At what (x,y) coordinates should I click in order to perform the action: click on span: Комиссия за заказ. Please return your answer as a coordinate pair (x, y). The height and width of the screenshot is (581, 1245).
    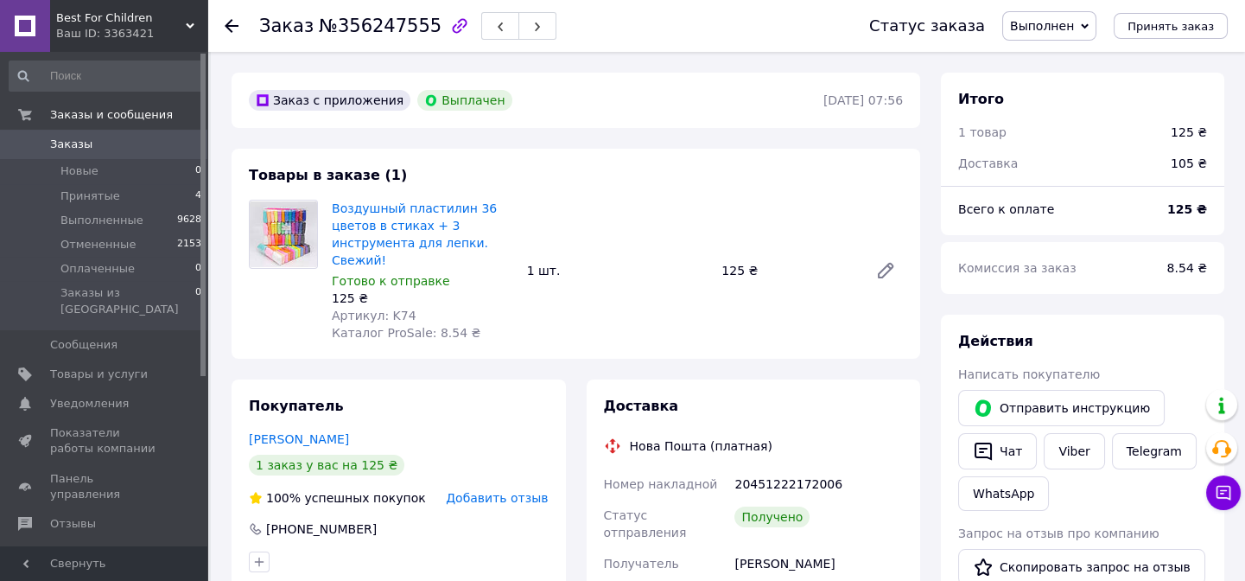
    Looking at the image, I should click on (1017, 268).